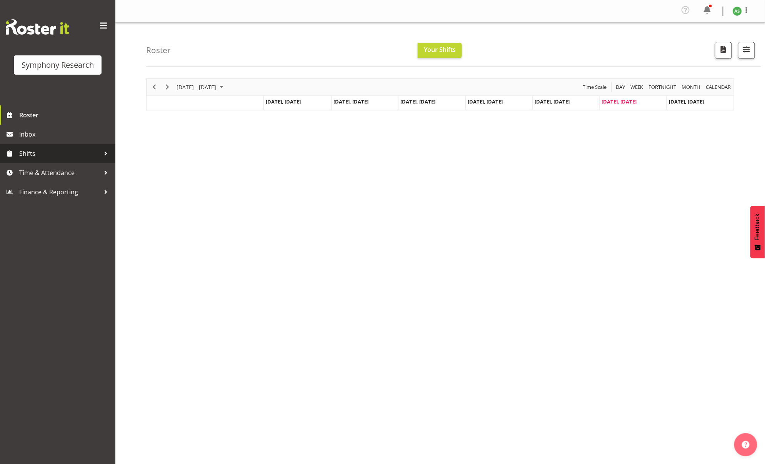 This screenshot has width=765, height=464. What do you see at coordinates (692, 87) in the screenshot?
I see `button: Timeline Month` at bounding box center [692, 87].